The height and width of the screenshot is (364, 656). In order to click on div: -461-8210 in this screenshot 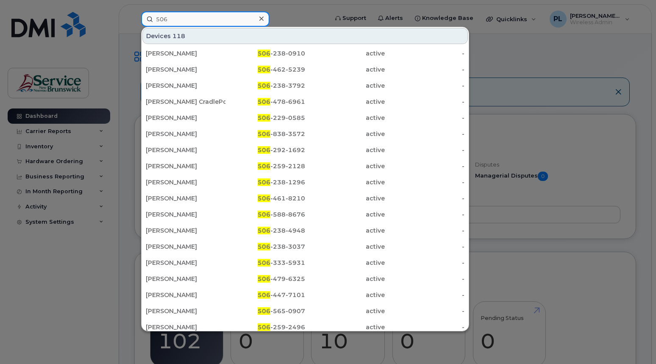, I will do `click(265, 198)`.